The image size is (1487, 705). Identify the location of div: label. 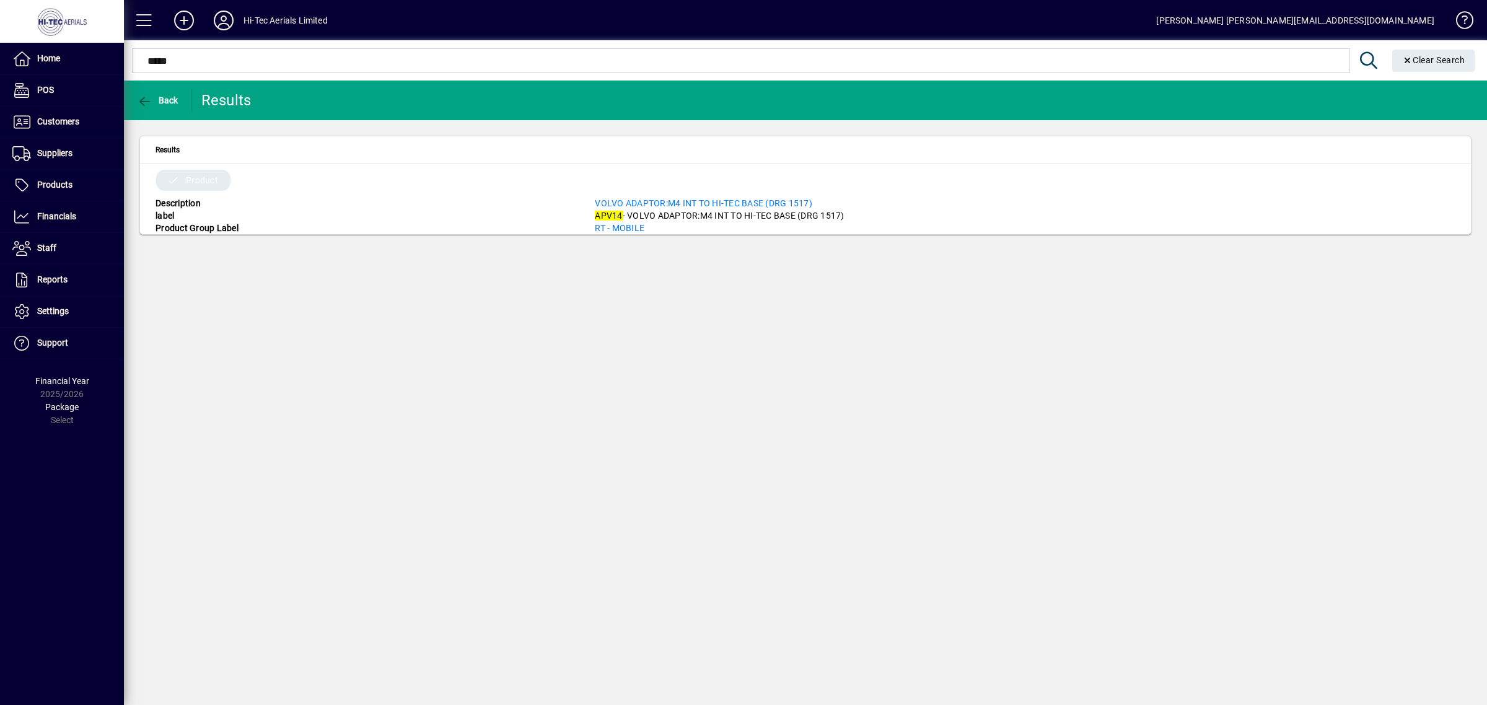
(365, 216).